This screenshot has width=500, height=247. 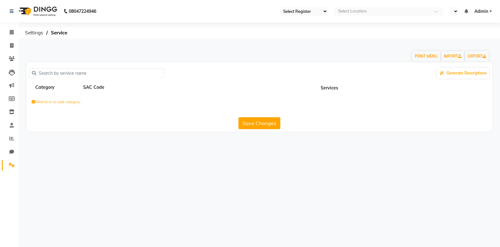 What do you see at coordinates (105, 87) in the screenshot?
I see `div: SAC Code` at bounding box center [105, 87].